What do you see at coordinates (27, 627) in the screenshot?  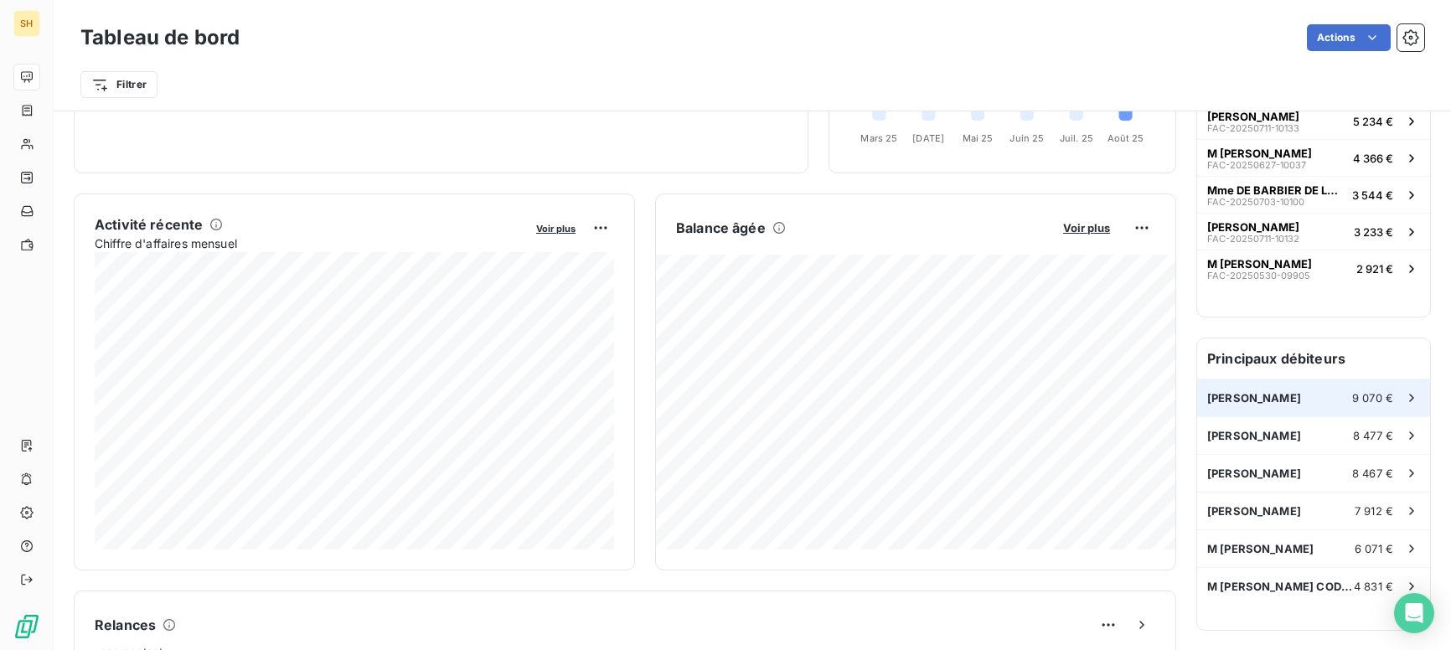 I see `img: Logo LeanPay` at bounding box center [27, 627].